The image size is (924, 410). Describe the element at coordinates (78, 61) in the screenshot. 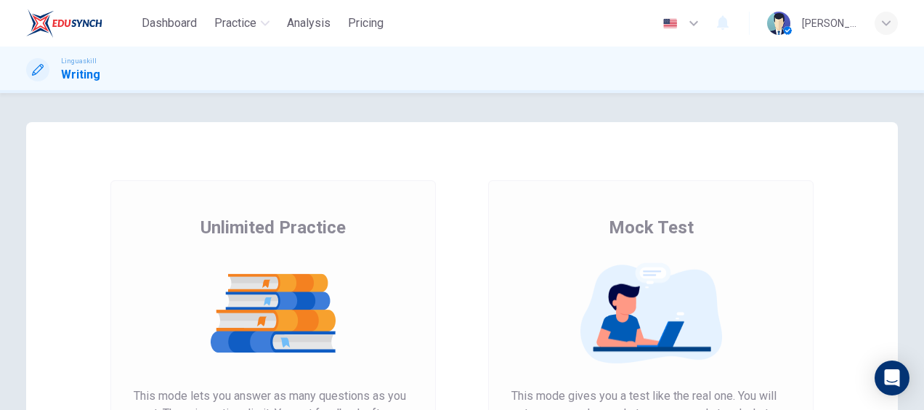

I see `span: Linguaskill` at that location.